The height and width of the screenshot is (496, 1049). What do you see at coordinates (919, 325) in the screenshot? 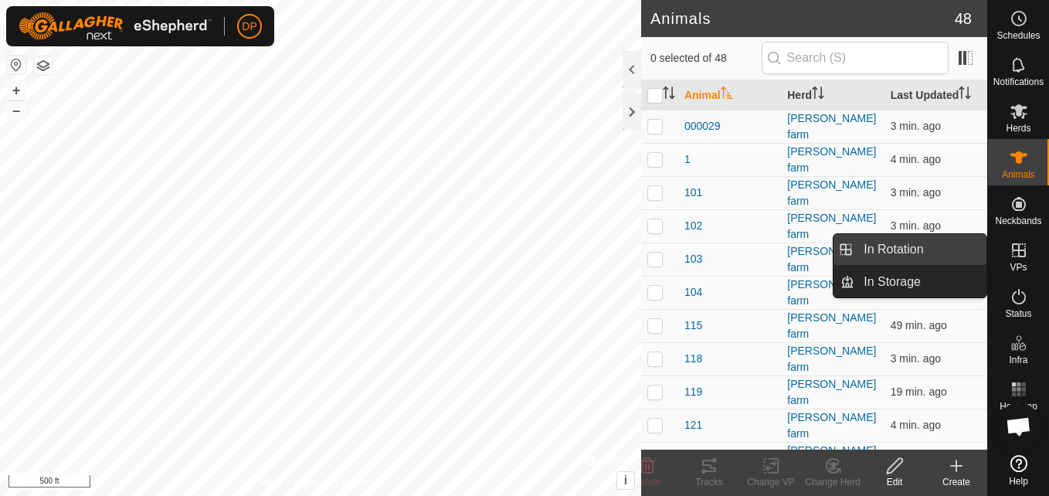
I see `span: Oct 5, 2025, 6:38 PM` at bounding box center [919, 325].